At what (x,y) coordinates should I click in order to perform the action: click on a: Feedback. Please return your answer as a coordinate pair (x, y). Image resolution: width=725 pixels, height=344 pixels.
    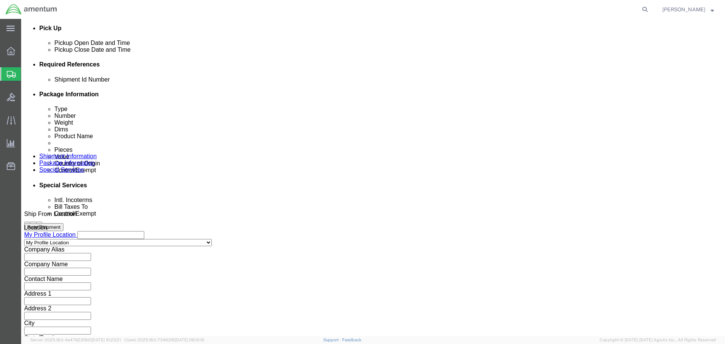
    Looking at the image, I should click on (351, 340).